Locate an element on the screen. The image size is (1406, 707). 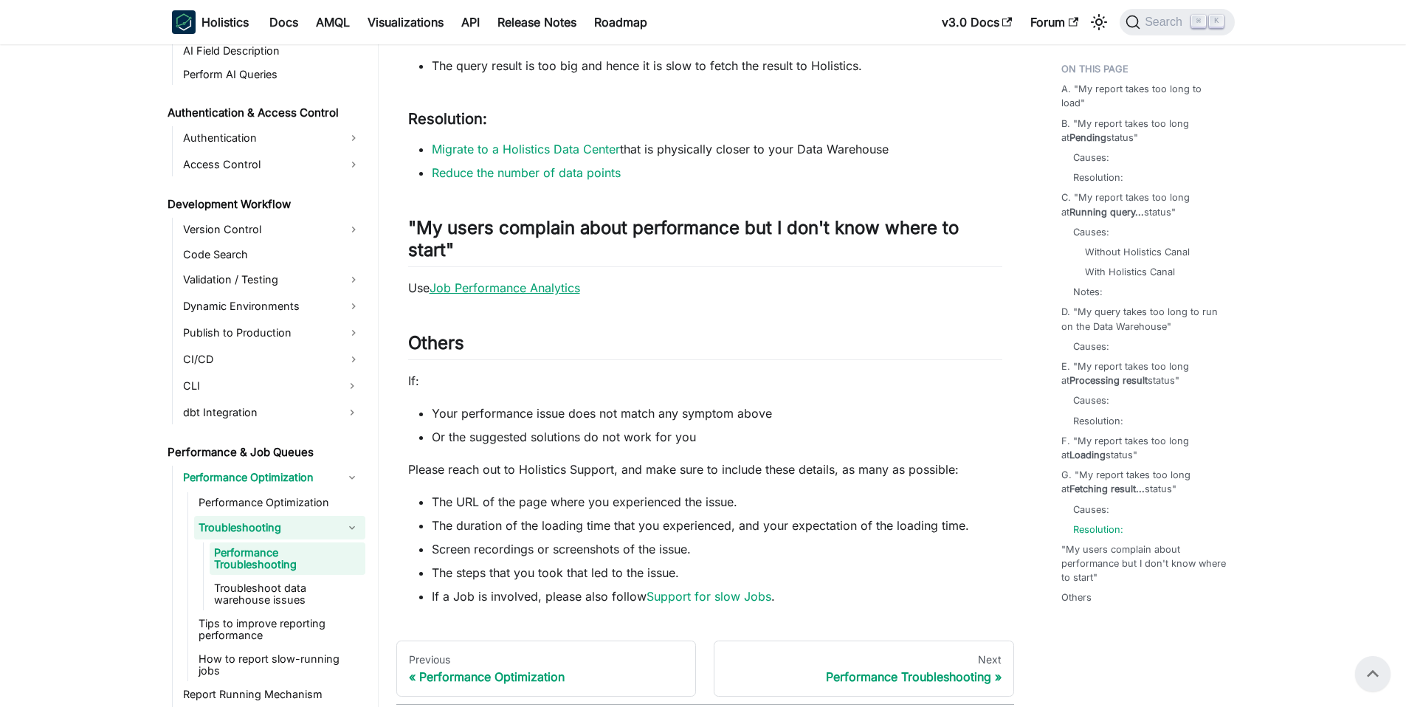
b: Holistics is located at coordinates (225, 22).